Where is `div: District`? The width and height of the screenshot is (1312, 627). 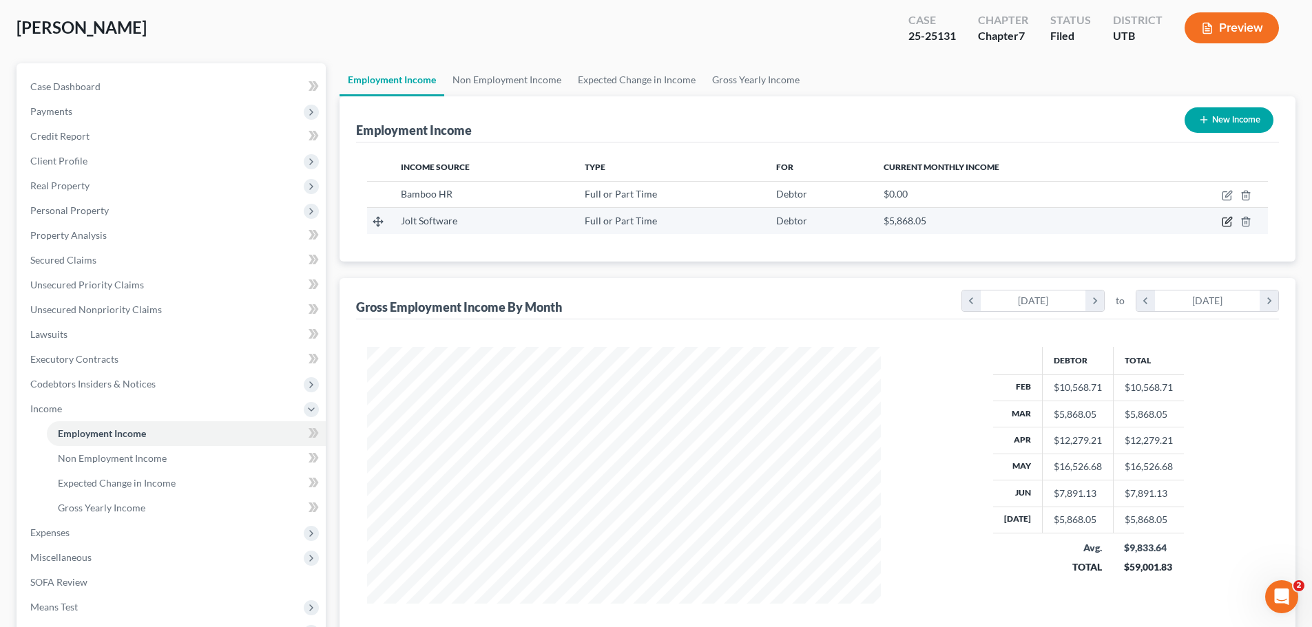
div: District is located at coordinates (1138, 20).